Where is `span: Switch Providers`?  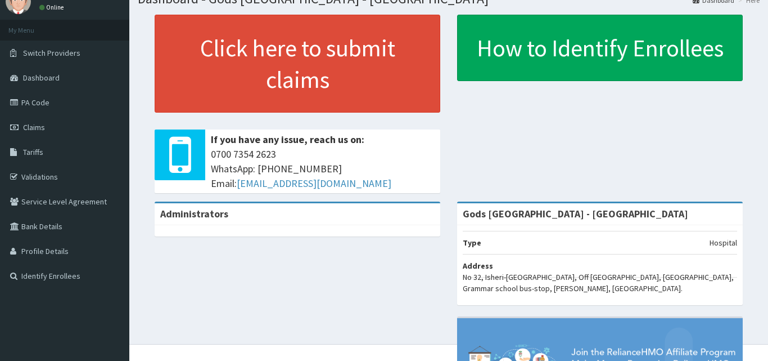
span: Switch Providers is located at coordinates (52, 53).